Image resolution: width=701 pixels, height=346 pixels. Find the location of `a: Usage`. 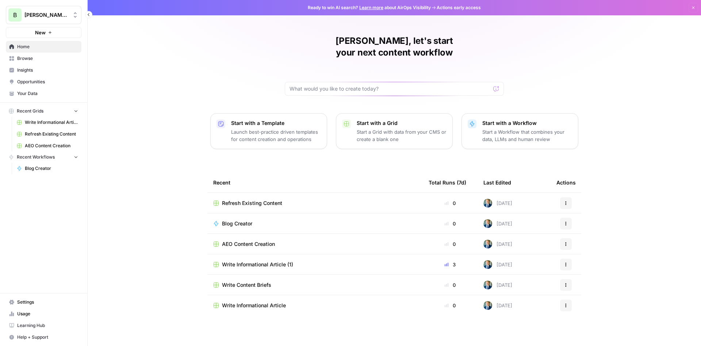

a: Usage is located at coordinates (43, 314).